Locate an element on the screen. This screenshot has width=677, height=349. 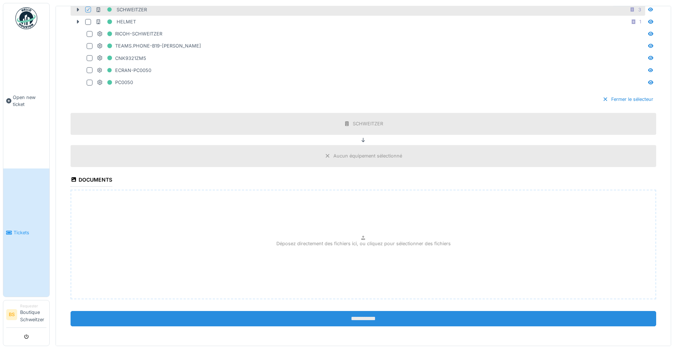
div: 1 is located at coordinates (640, 22).